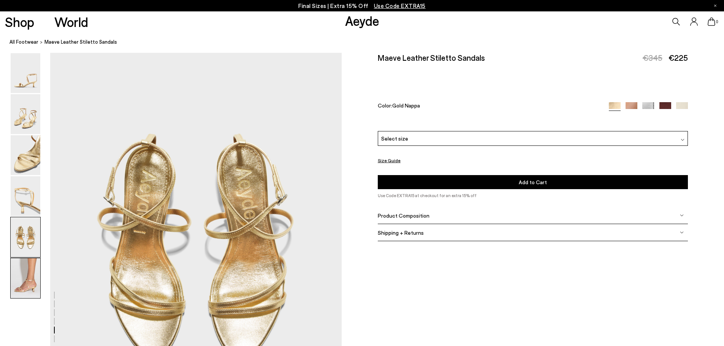 Image resolution: width=724 pixels, height=346 pixels. I want to click on span: Shipping + Returns, so click(401, 232).